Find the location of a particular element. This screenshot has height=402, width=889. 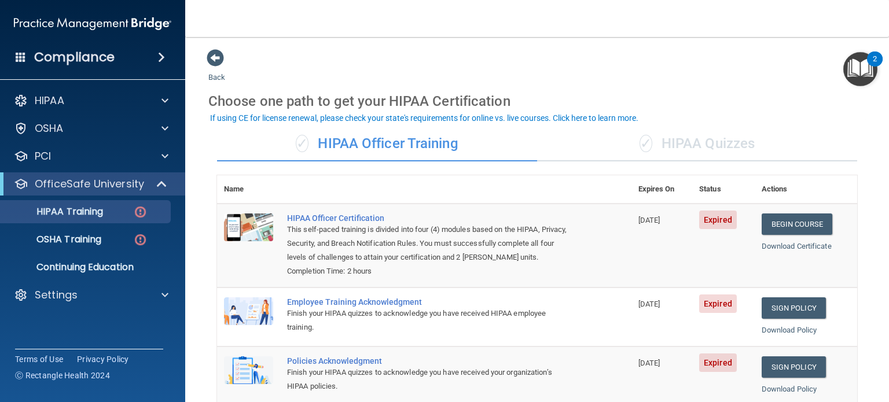

th: Actions is located at coordinates (806, 189).